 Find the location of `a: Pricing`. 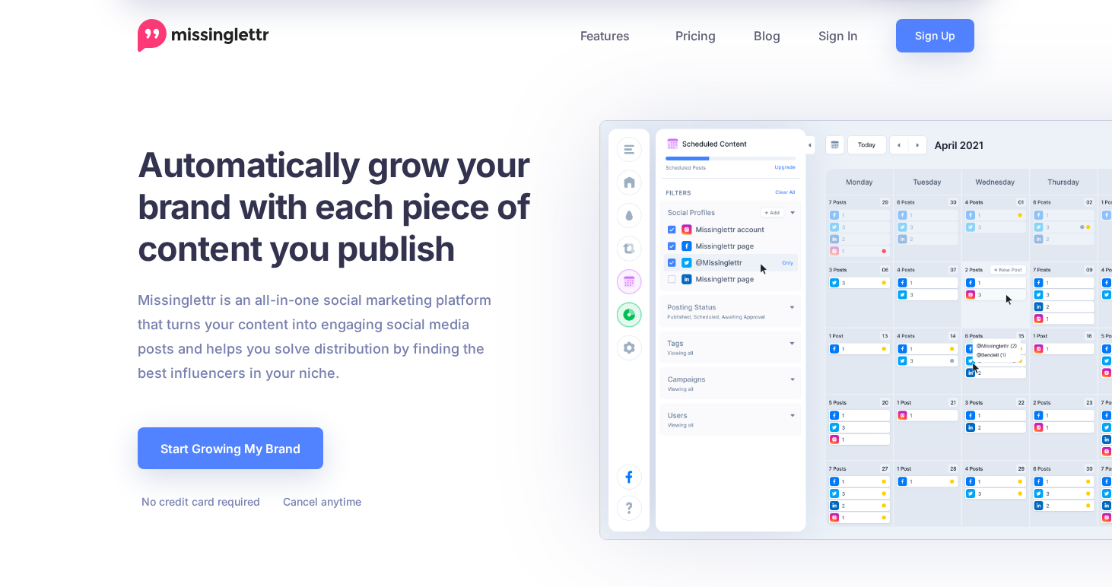

a: Pricing is located at coordinates (695, 36).